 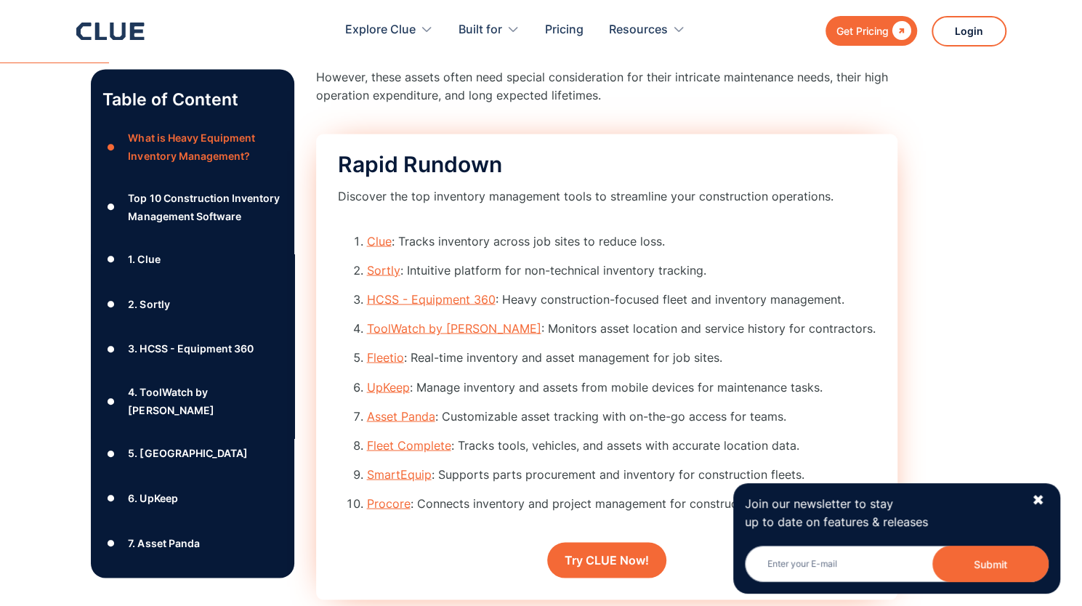 I want to click on p: Join our newsletter to stay up to date on features & releases, so click(x=882, y=513).